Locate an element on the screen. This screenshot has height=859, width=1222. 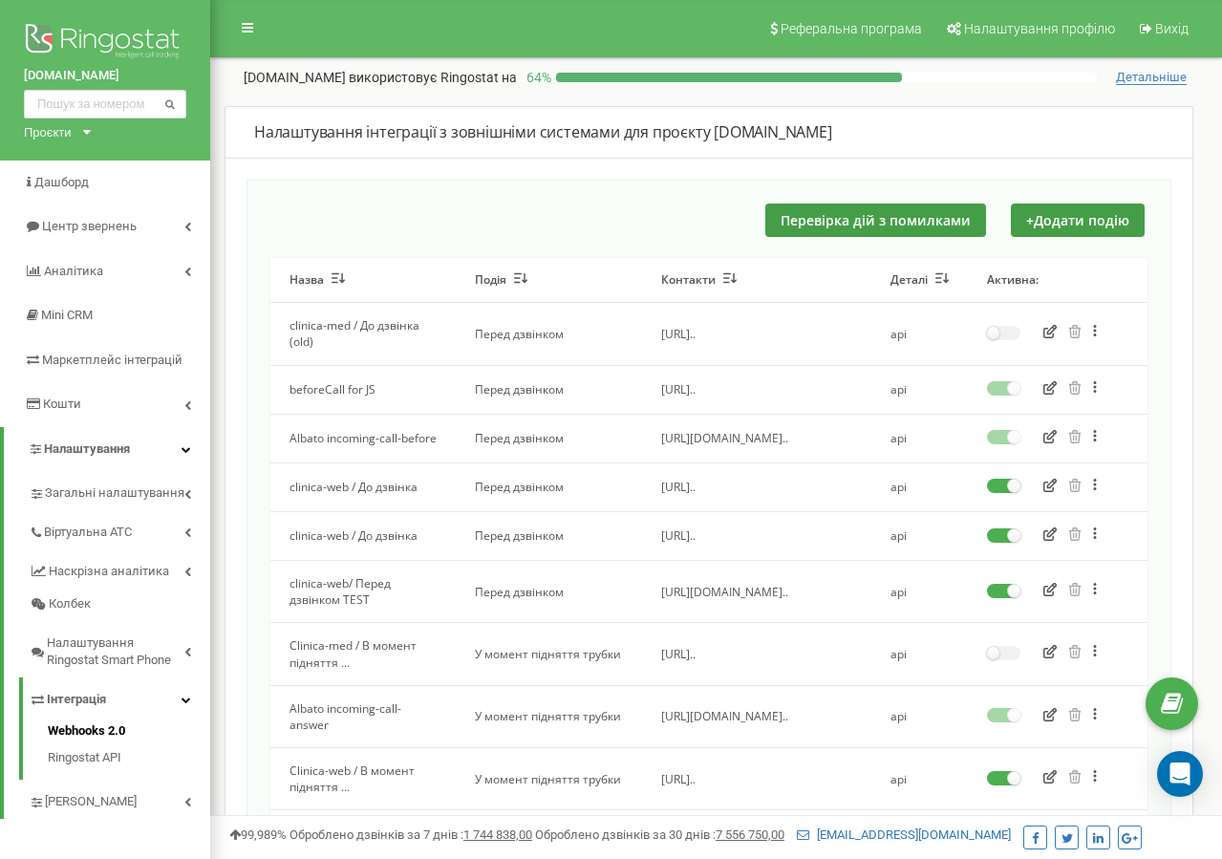
span: Дашборд is located at coordinates (61, 182).